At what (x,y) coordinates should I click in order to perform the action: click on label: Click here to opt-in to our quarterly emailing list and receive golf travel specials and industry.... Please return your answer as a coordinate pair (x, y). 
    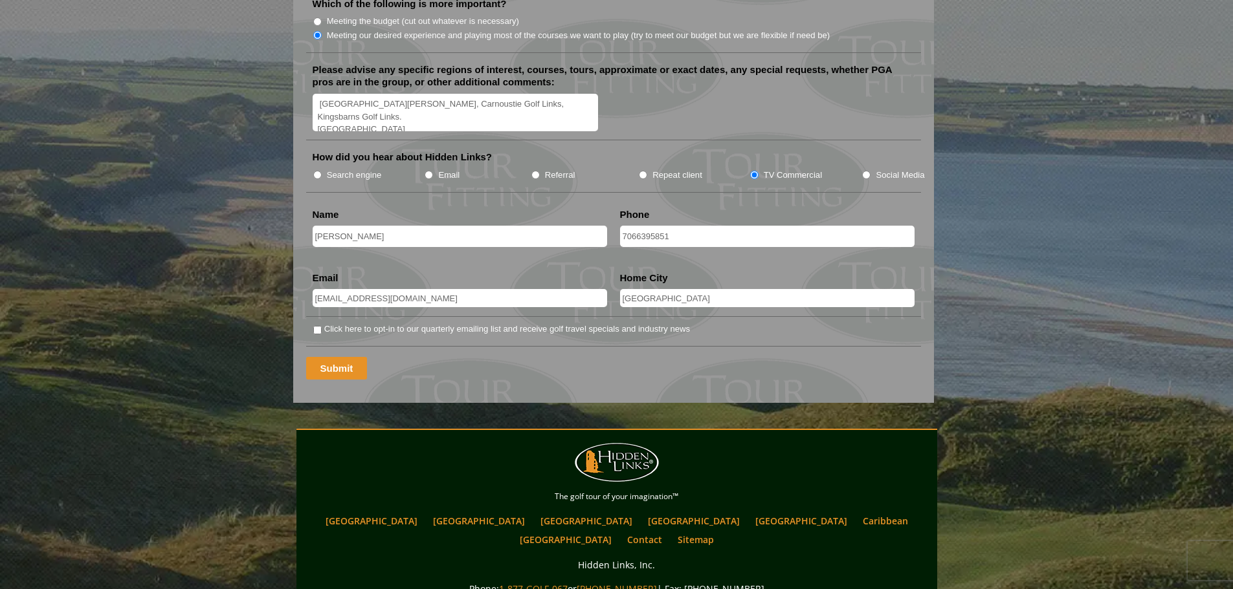
    Looking at the image, I should click on (507, 329).